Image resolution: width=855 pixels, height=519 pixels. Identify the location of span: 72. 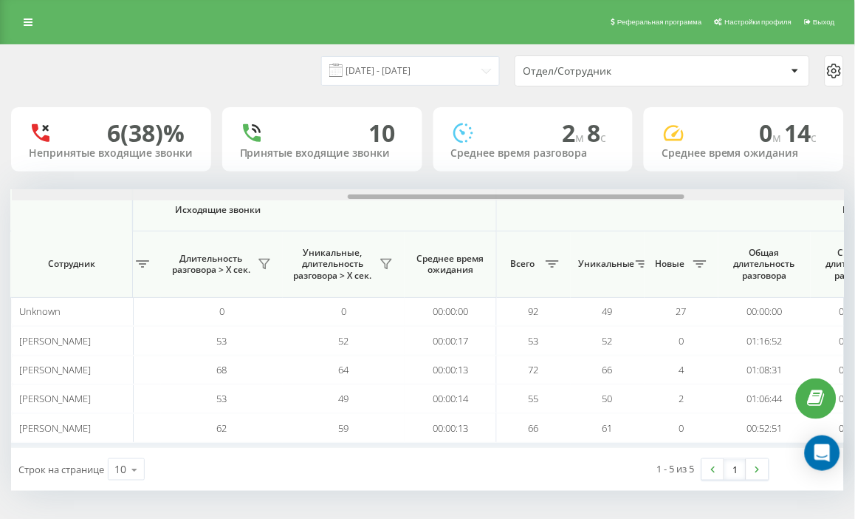
(534, 369).